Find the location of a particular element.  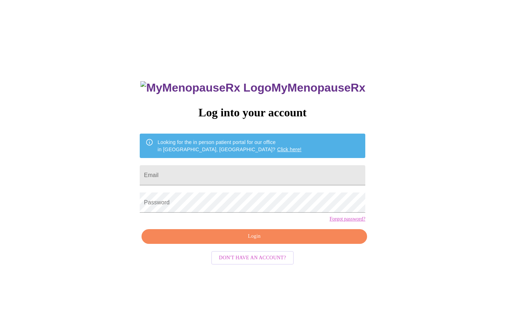

button: Don't have an account? is located at coordinates (253, 258).